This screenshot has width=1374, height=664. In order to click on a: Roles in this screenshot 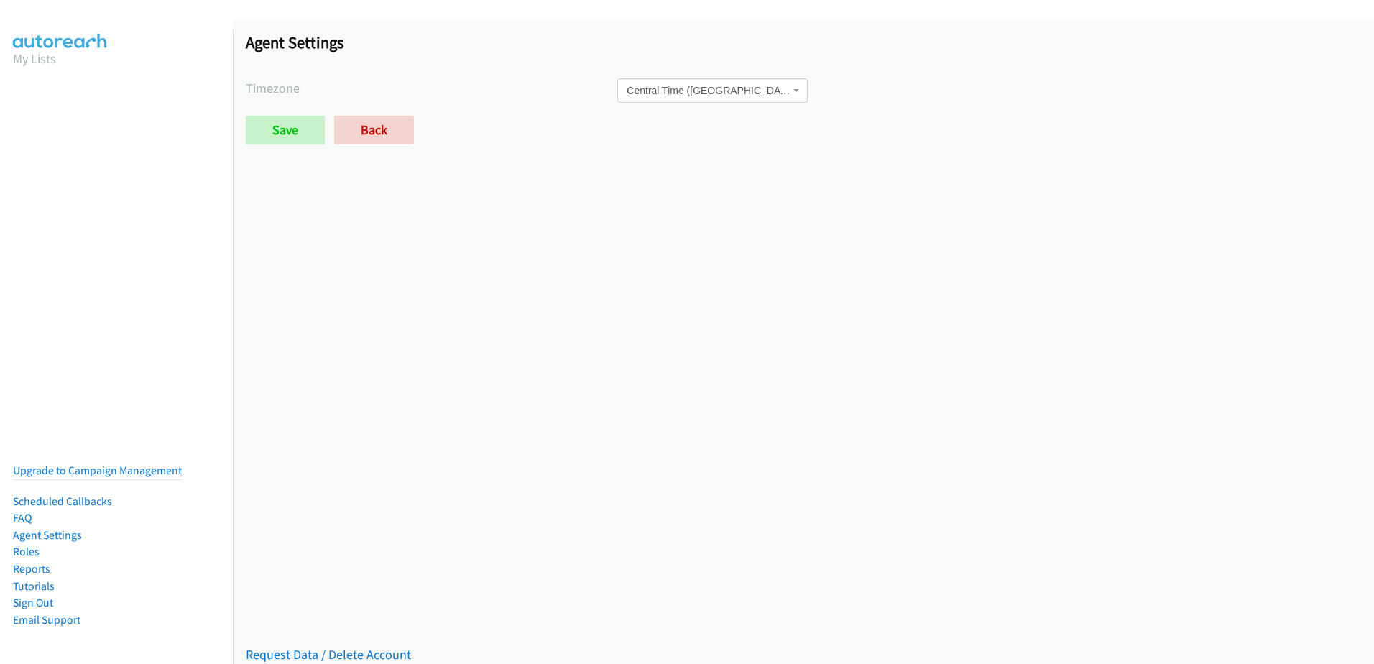, I will do `click(26, 551)`.